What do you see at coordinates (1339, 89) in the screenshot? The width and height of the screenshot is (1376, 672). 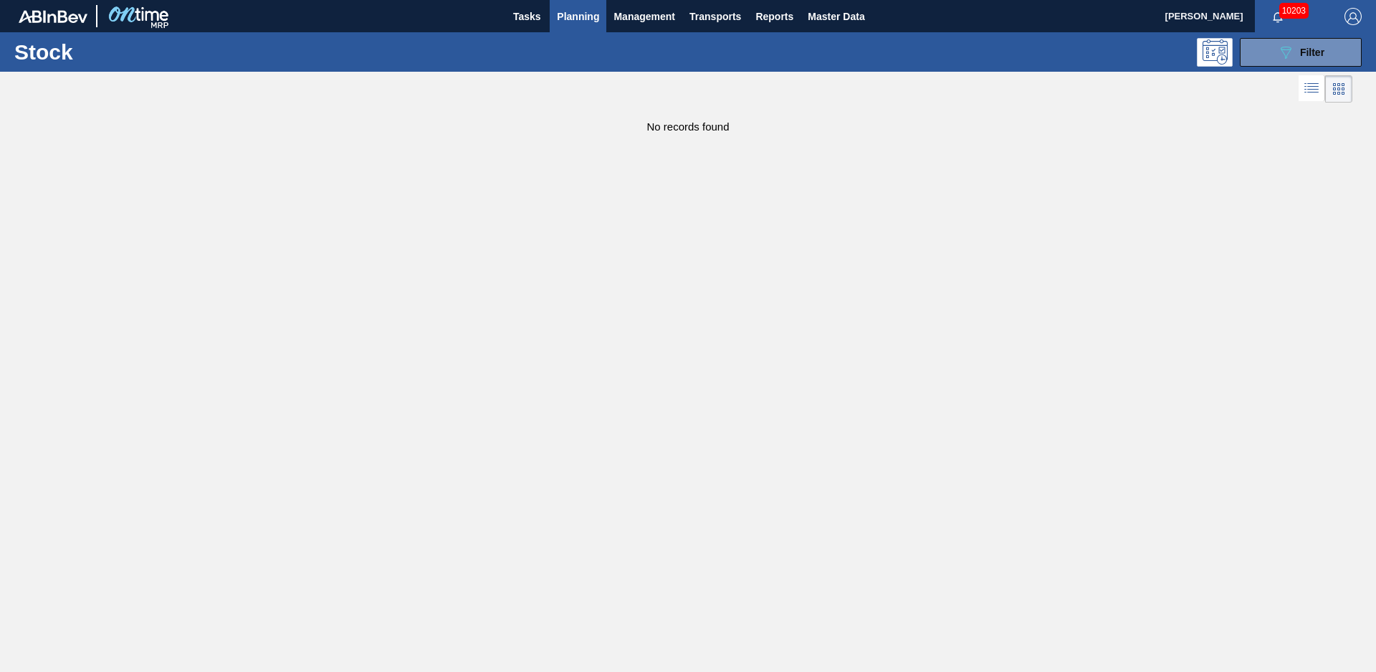 I see `div: Card Vision` at bounding box center [1339, 89].